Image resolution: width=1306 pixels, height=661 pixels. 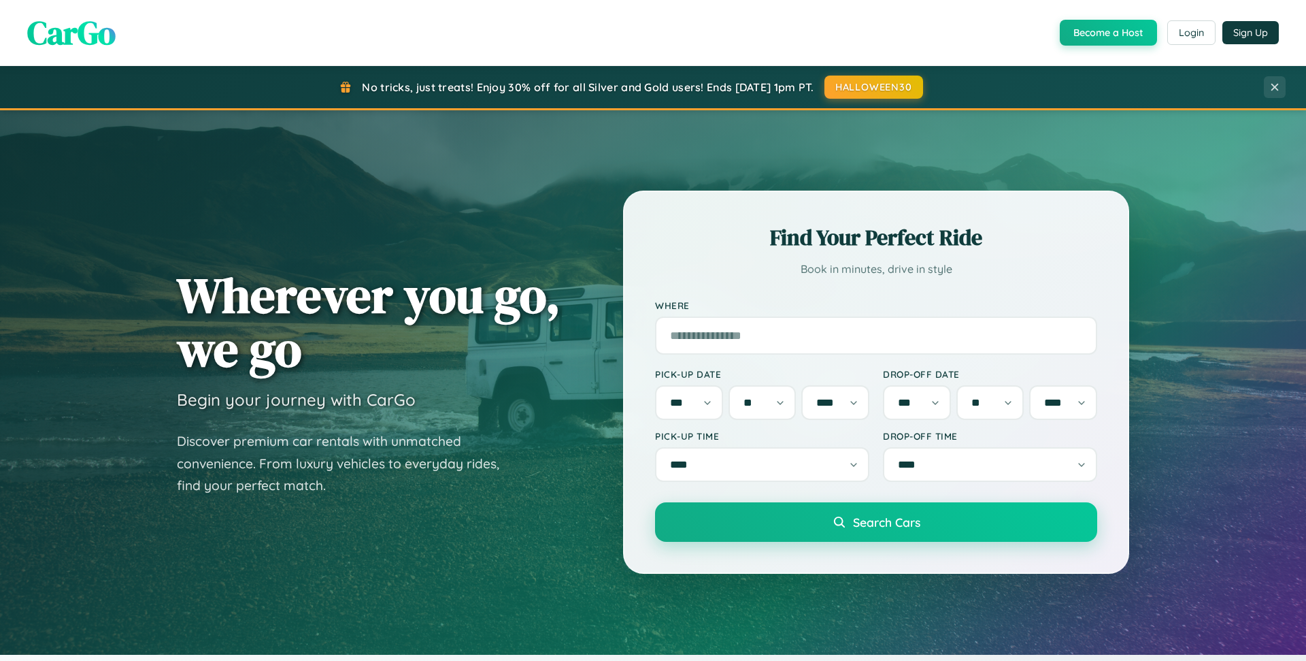 What do you see at coordinates (876, 269) in the screenshot?
I see `p: Book in minutes, drive in style` at bounding box center [876, 269].